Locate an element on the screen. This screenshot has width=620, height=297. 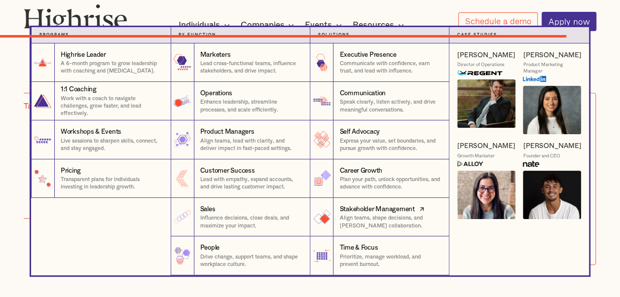
a: MarketersLead cross-functional teams, influence stakeholders, and drive impact. is located at coordinates (240, 63).